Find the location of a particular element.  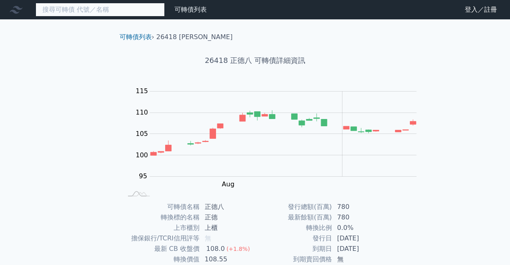

g: Series is located at coordinates (283, 133).